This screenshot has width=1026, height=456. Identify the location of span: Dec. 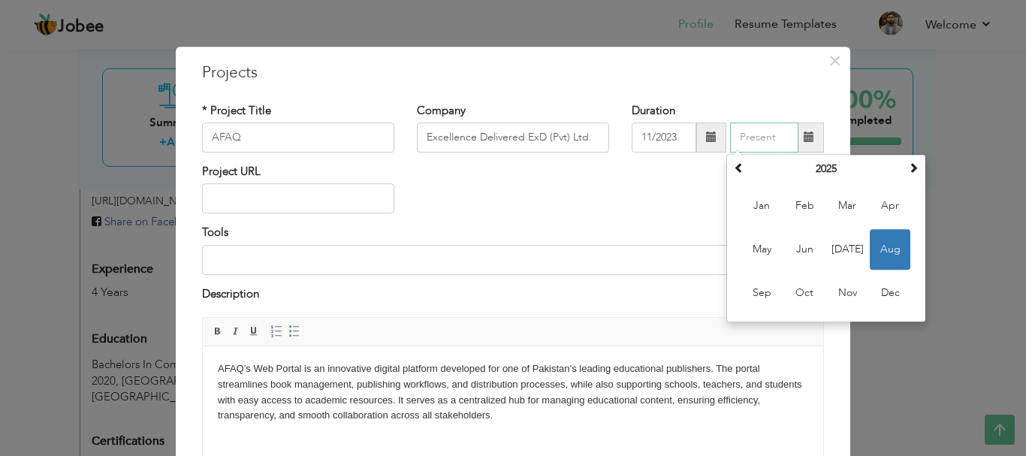
(890, 293).